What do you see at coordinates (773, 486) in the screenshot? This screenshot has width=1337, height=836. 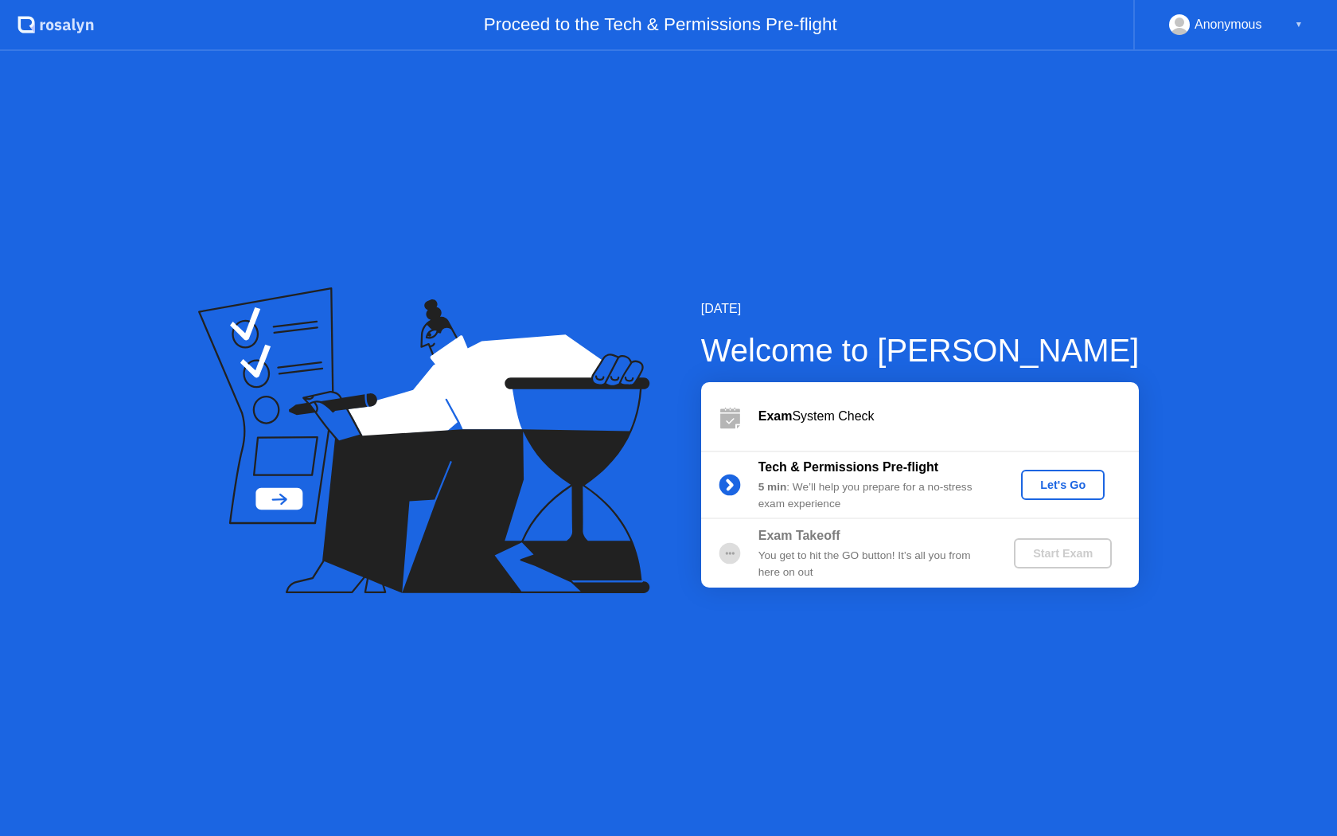 I see `b: 5 min` at bounding box center [773, 486].